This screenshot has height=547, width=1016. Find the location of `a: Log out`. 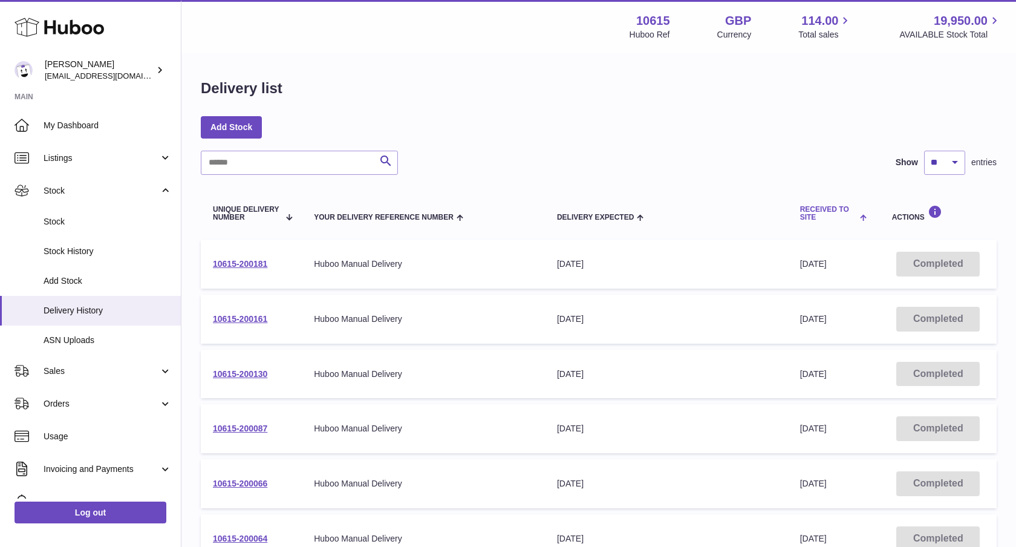

a: Log out is located at coordinates (90, 512).